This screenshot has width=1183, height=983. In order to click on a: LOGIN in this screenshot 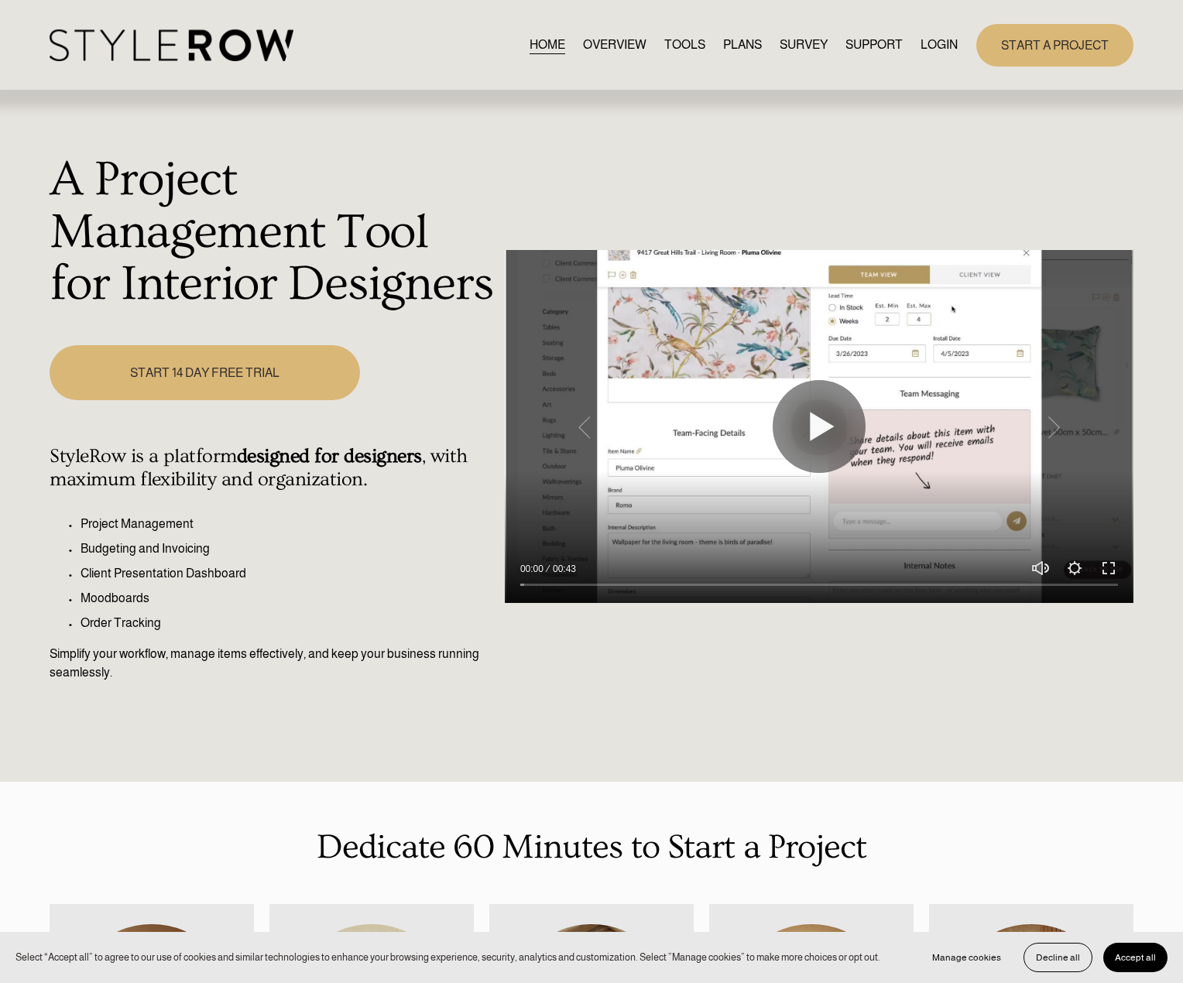, I will do `click(939, 45)`.